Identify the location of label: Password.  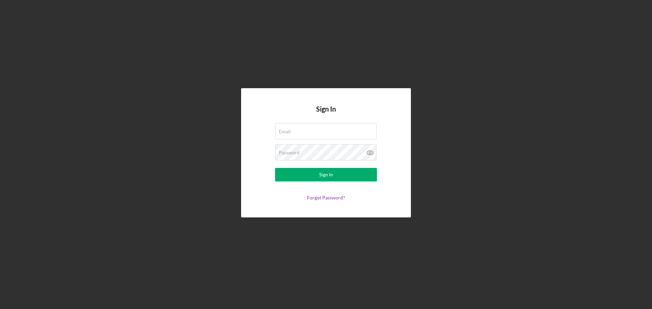
(289, 153).